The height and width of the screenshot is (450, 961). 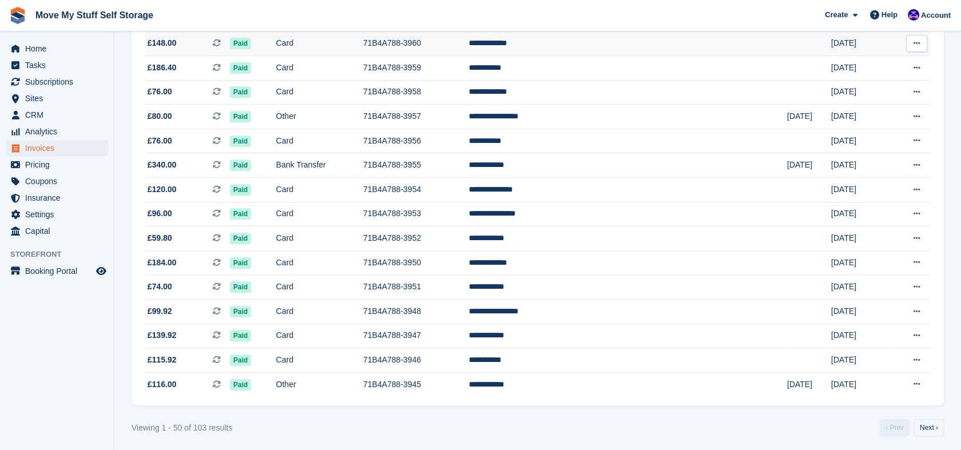 I want to click on span: Tasks, so click(x=59, y=65).